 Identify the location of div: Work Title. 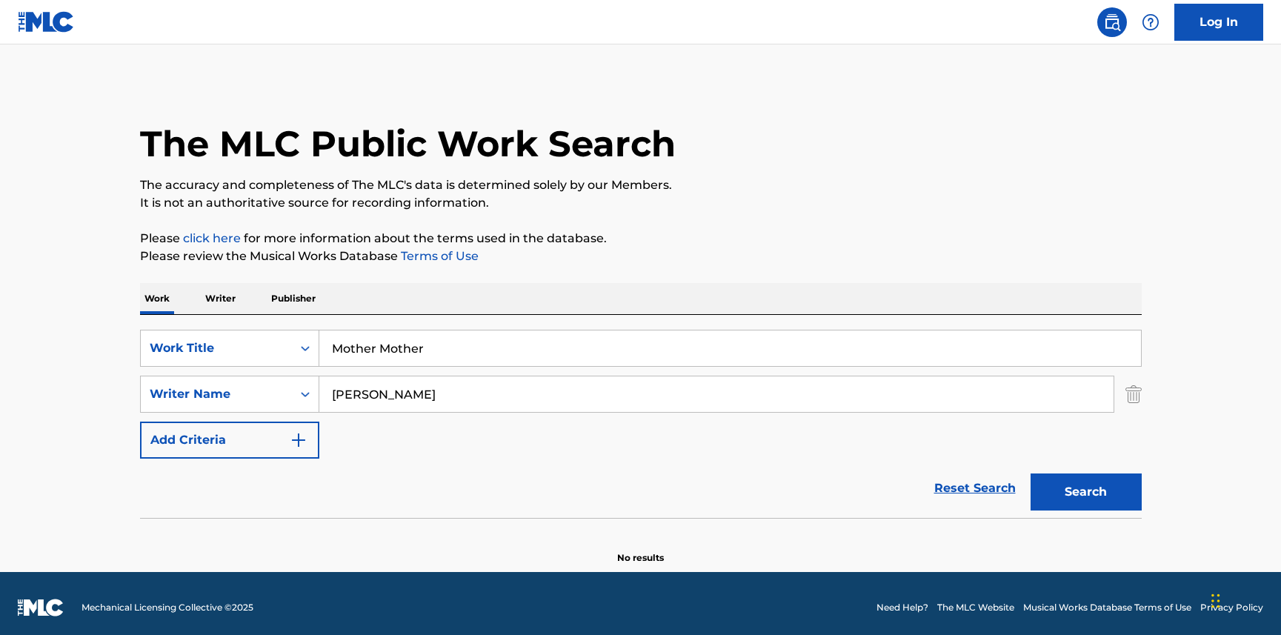
(216, 348).